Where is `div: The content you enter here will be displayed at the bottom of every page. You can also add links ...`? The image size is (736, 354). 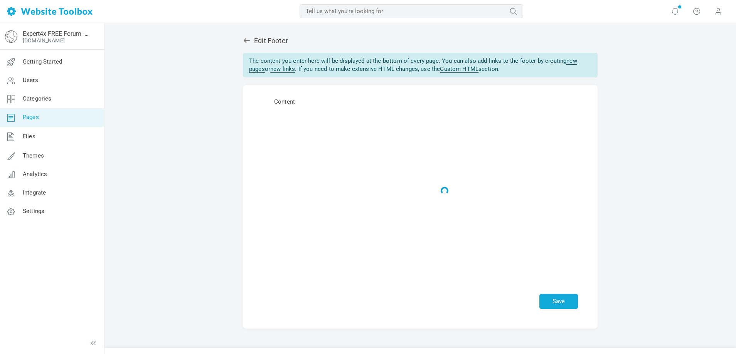
div: The content you enter here will be displayed at the bottom of every page. You can also add links ... is located at coordinates (420, 65).